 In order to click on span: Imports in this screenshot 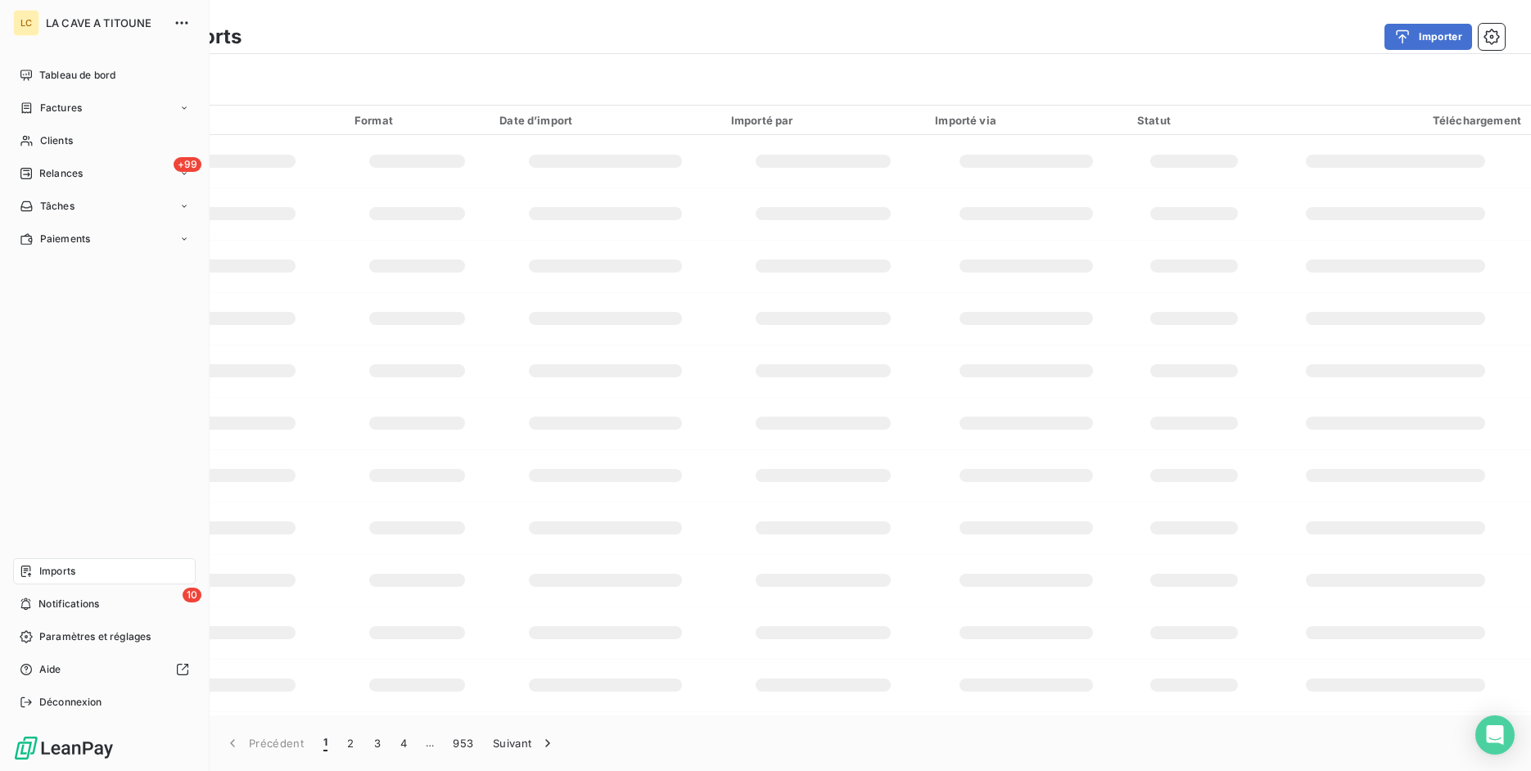, I will do `click(57, 571)`.